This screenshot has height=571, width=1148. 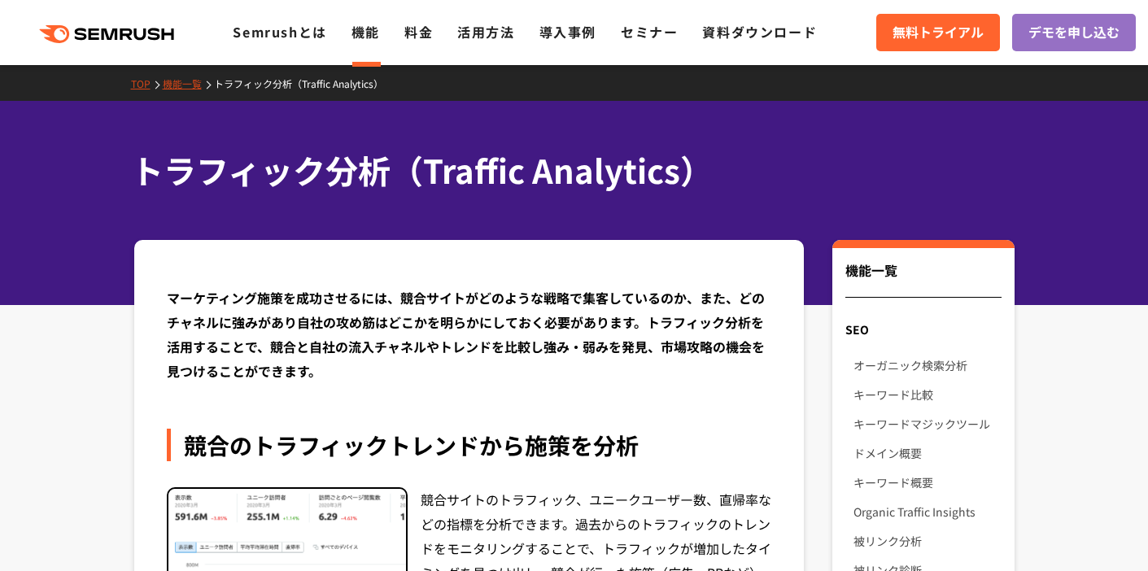 What do you see at coordinates (922, 329) in the screenshot?
I see `div: SEO` at bounding box center [922, 329].